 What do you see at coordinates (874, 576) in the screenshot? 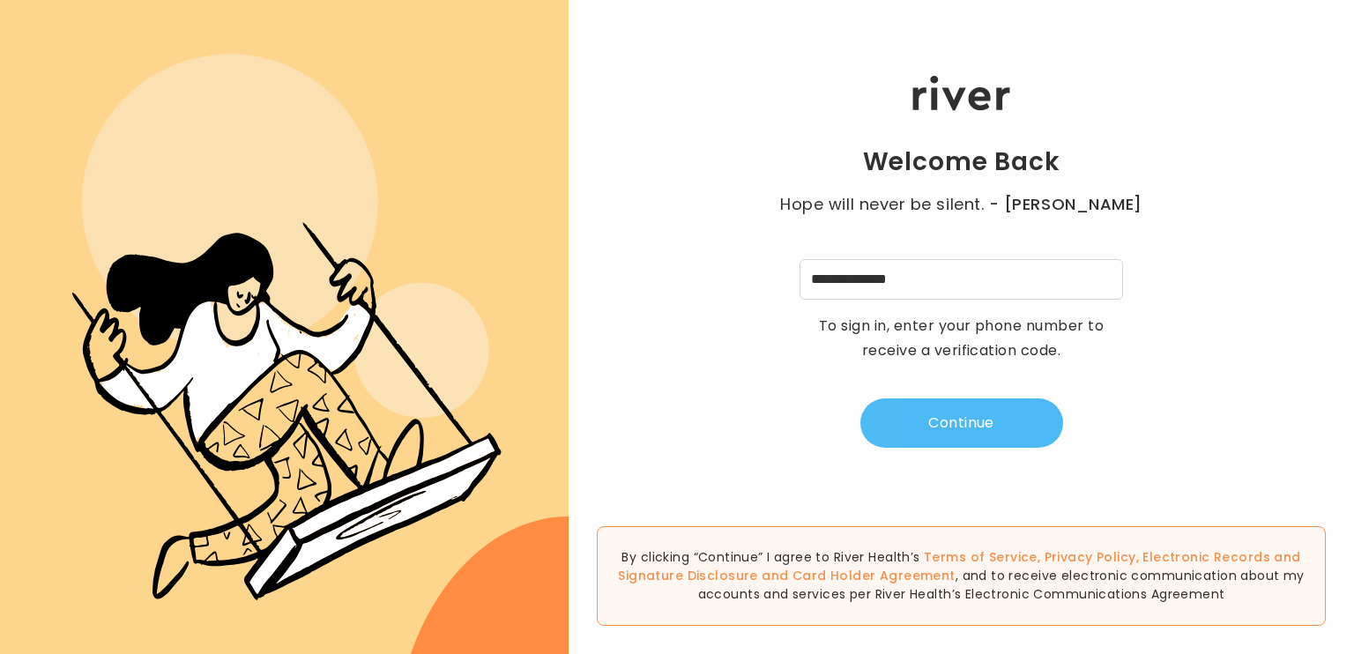
I see `a: Card Holder Agreement` at bounding box center [874, 576].